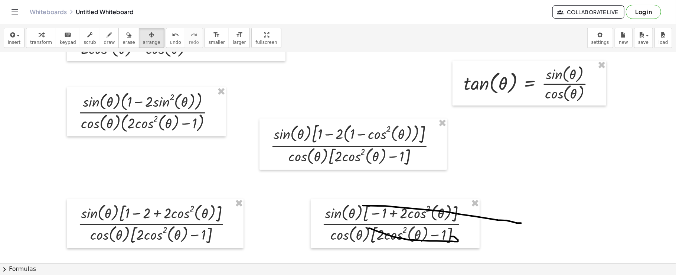  I want to click on span: undo, so click(176, 42).